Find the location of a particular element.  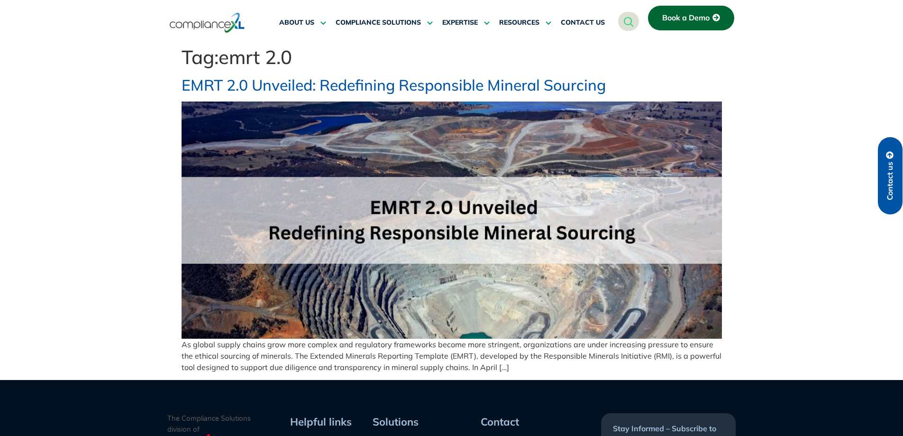

img: logo-one.svg is located at coordinates (207, 23).